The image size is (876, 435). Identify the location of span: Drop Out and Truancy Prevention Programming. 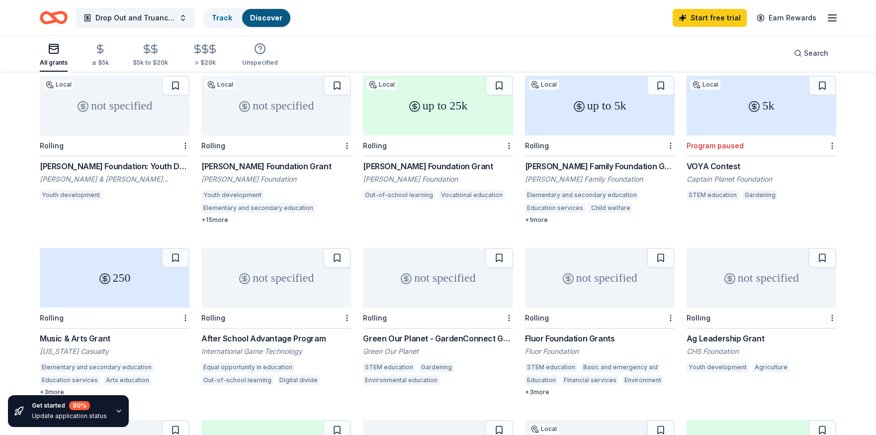
(135, 18).